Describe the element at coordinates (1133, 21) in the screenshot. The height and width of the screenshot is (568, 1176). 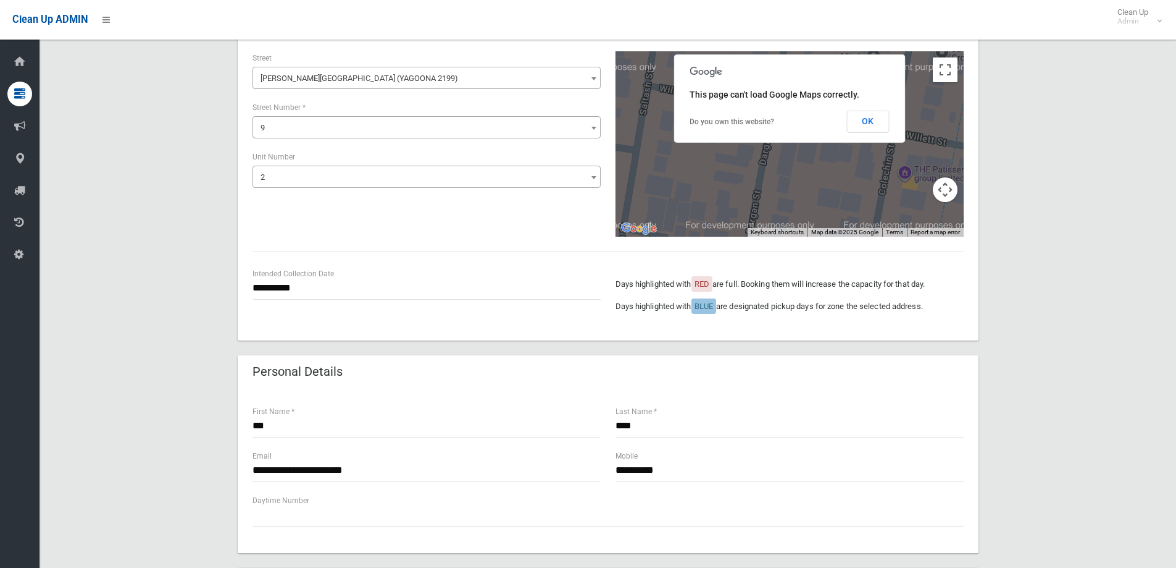
I see `small: Admin` at that location.